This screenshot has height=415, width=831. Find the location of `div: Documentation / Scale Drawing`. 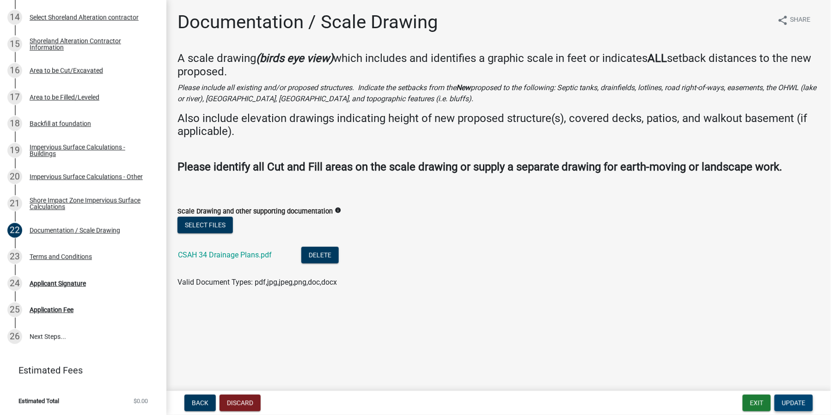

div: Documentation / Scale Drawing is located at coordinates (75, 231).